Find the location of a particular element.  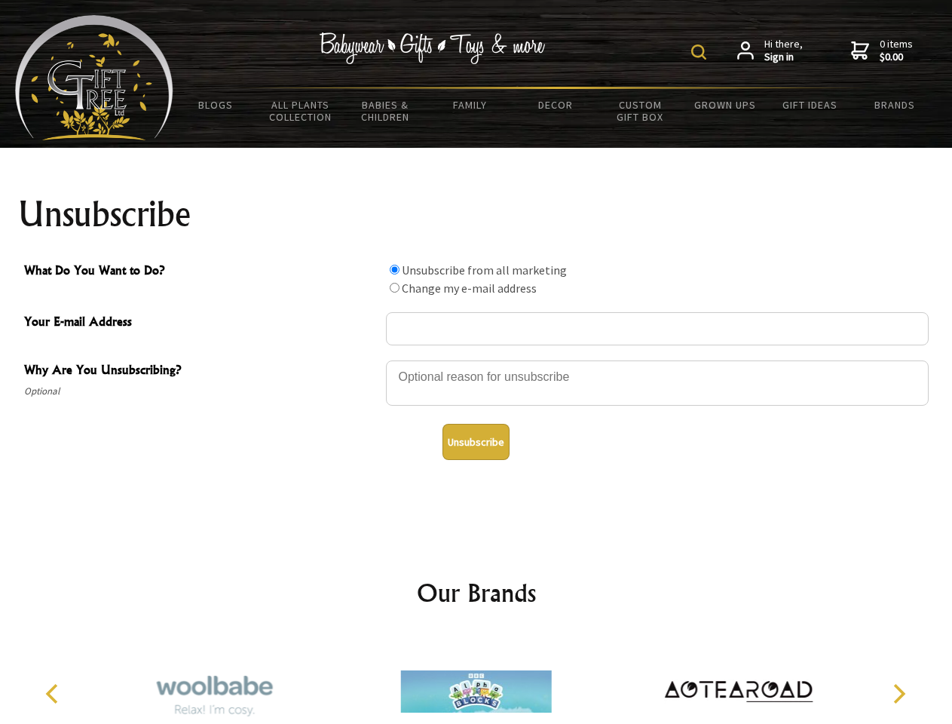

span: 0 items is located at coordinates (896, 51).